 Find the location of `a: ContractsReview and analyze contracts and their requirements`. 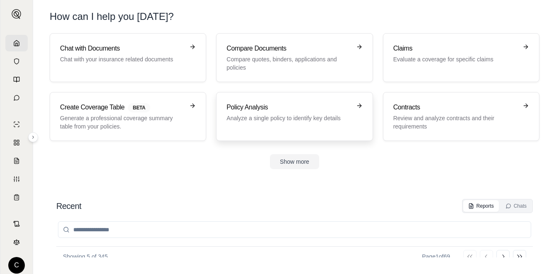

a: ContractsReview and analyze contracts and their requirements is located at coordinates (461, 116).